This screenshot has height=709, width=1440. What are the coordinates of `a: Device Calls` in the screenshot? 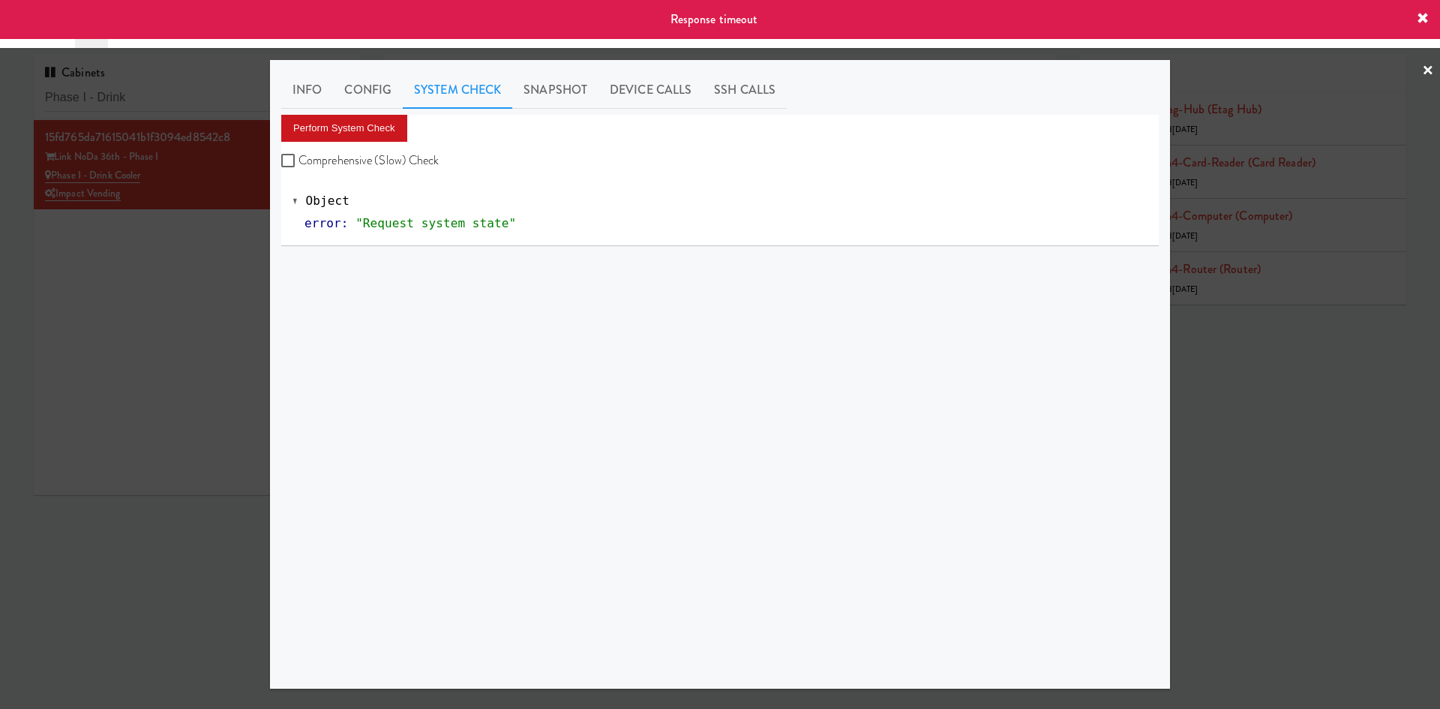 It's located at (650, 90).